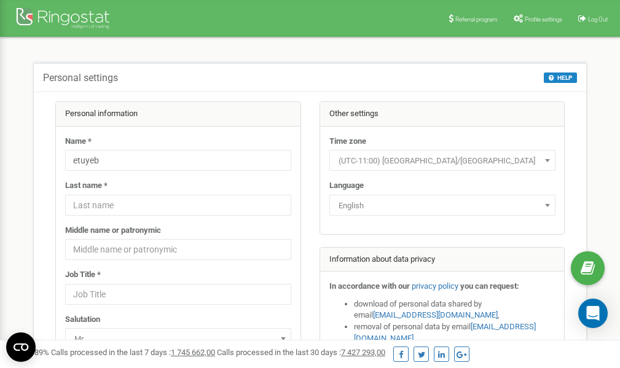 Image resolution: width=620 pixels, height=368 pixels. Describe the element at coordinates (476, 19) in the screenshot. I see `span: Referral program` at that location.